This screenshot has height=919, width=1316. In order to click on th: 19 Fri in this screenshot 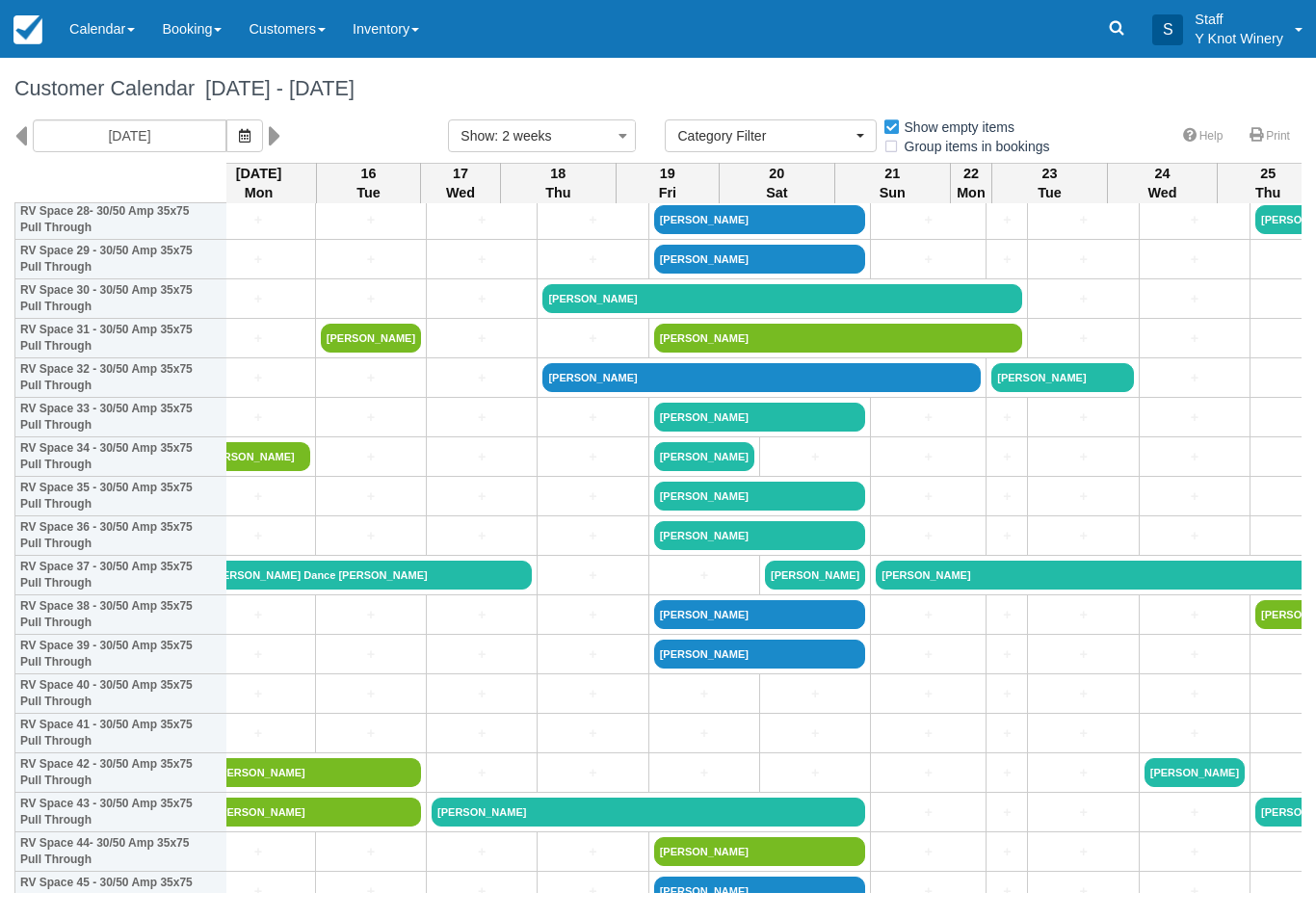, I will do `click(667, 183)`.